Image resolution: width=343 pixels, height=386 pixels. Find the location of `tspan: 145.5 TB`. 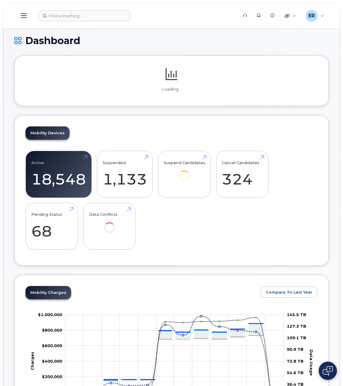

tspan: 145.5 TB is located at coordinates (297, 314).